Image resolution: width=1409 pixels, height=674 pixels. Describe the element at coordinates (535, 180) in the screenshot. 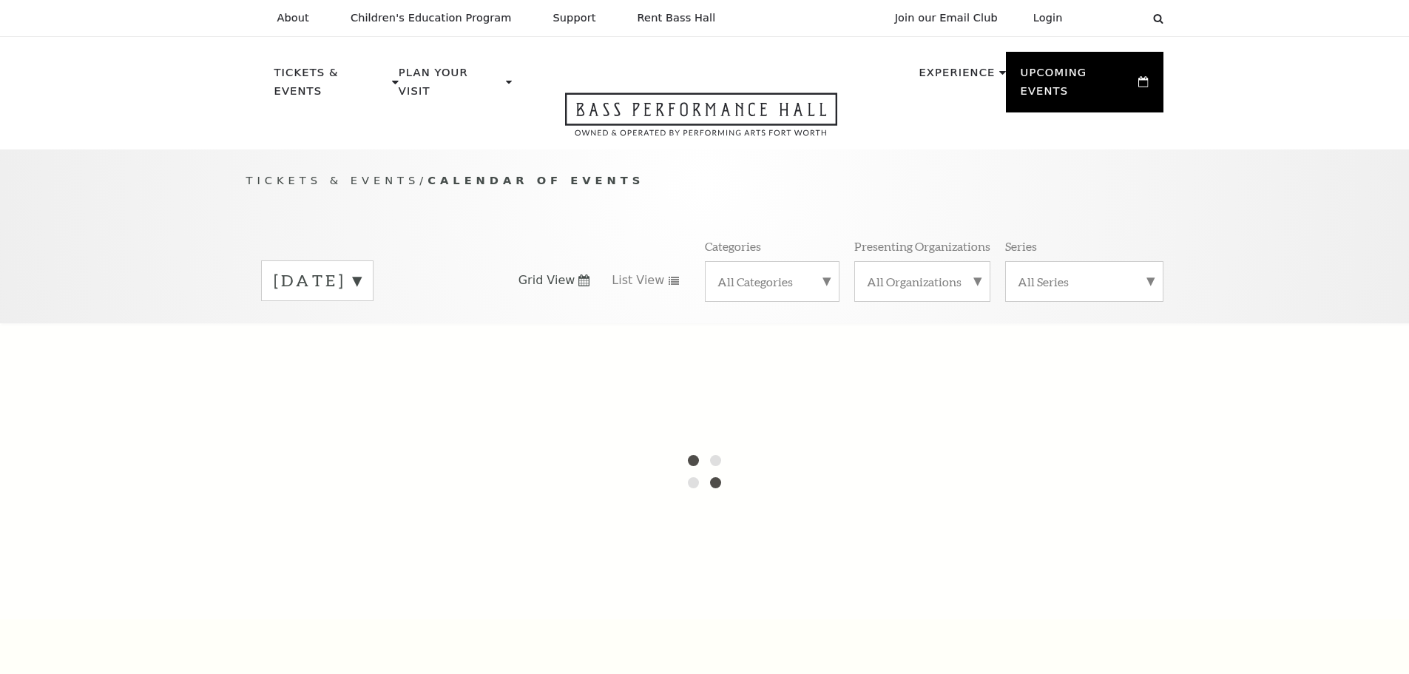

I see `span: Calendar of Events` at that location.